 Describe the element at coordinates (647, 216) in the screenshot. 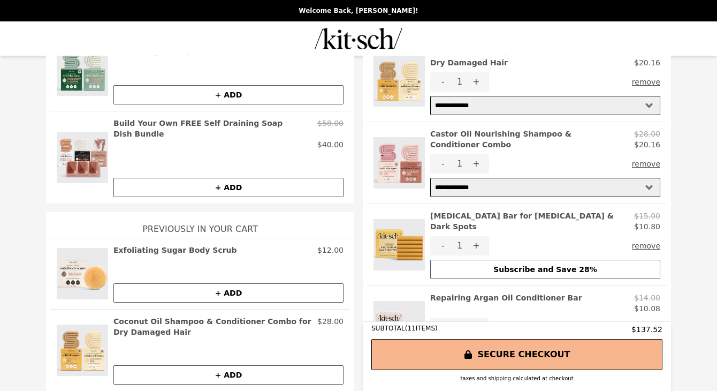

I see `p: $15.00` at that location.